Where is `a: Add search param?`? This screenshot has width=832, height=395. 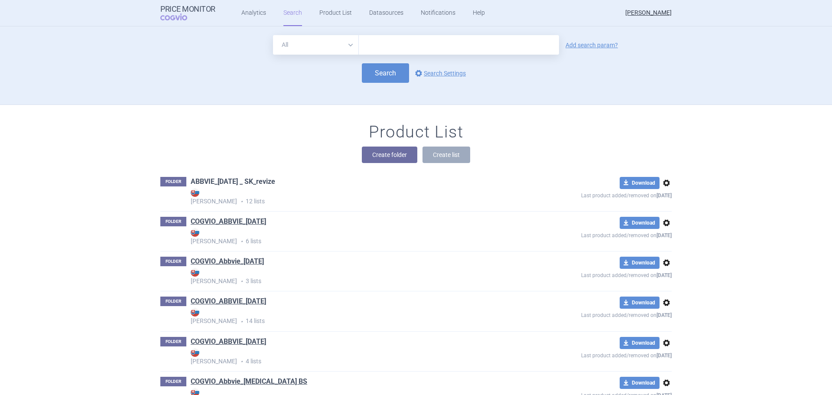
a: Add search param? is located at coordinates (592, 45).